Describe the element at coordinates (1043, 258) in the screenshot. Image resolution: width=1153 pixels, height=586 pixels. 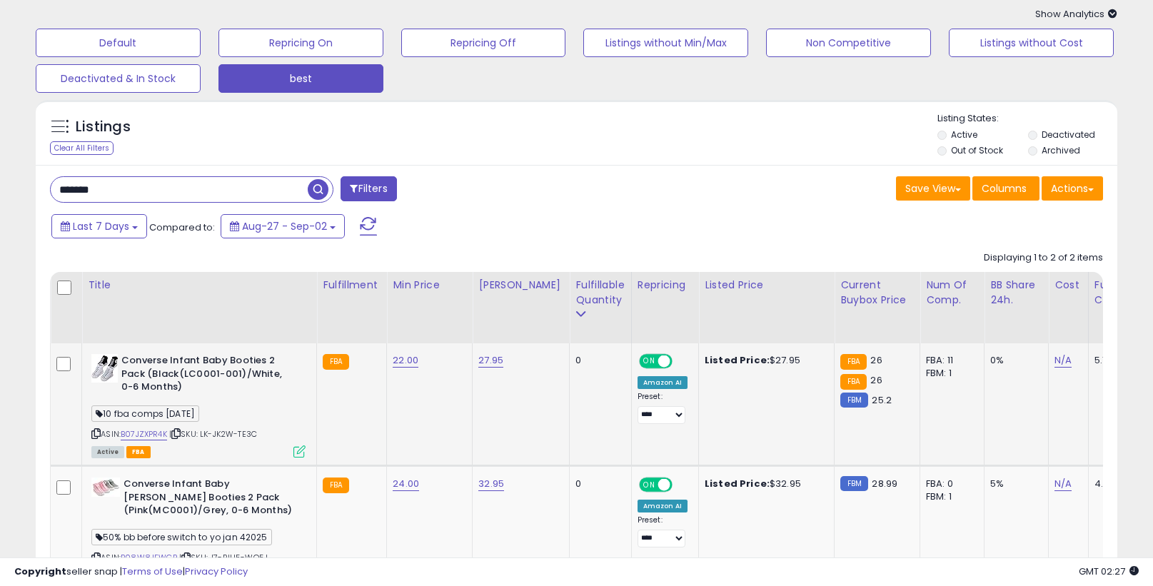
I see `div: Displaying 1 to 2 of 2 items` at that location.